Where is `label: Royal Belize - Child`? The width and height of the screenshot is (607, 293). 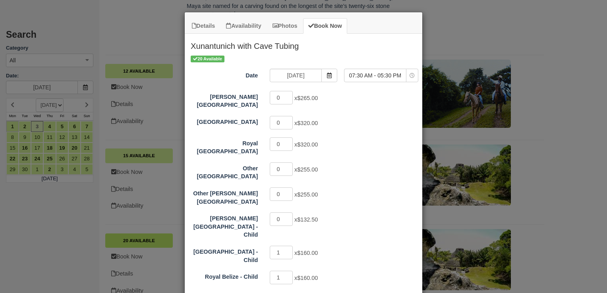 label: Royal Belize - Child is located at coordinates (224, 276).